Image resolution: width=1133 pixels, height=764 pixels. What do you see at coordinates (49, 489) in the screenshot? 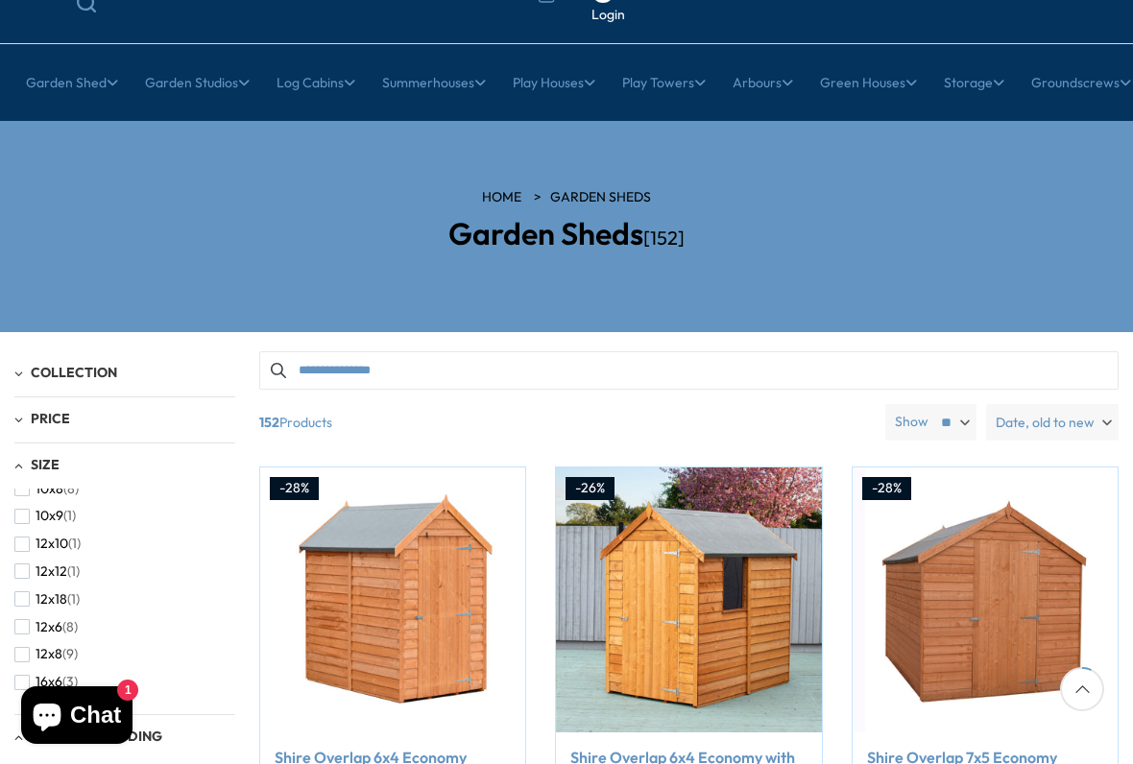
I see `span: 10x8` at bounding box center [49, 489].